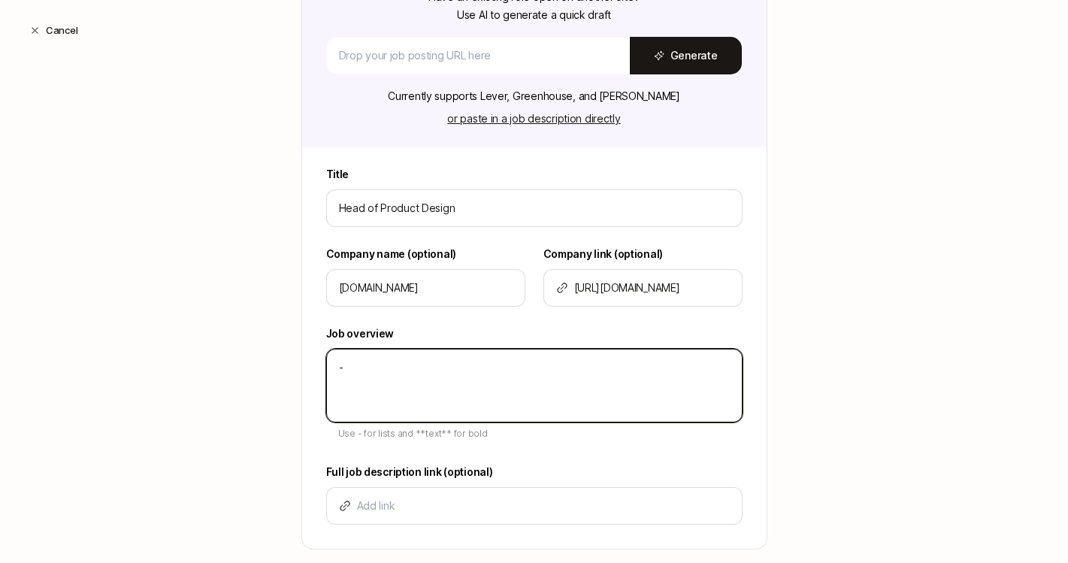 This screenshot has height=563, width=1068. Describe the element at coordinates (425, 254) in the screenshot. I see `label: Company name (optional)` at that location.